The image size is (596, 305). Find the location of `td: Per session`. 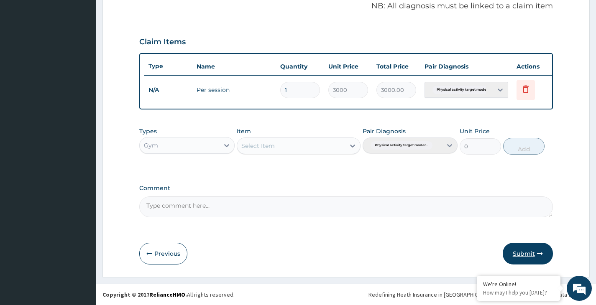

td: Per session is located at coordinates (234, 90).